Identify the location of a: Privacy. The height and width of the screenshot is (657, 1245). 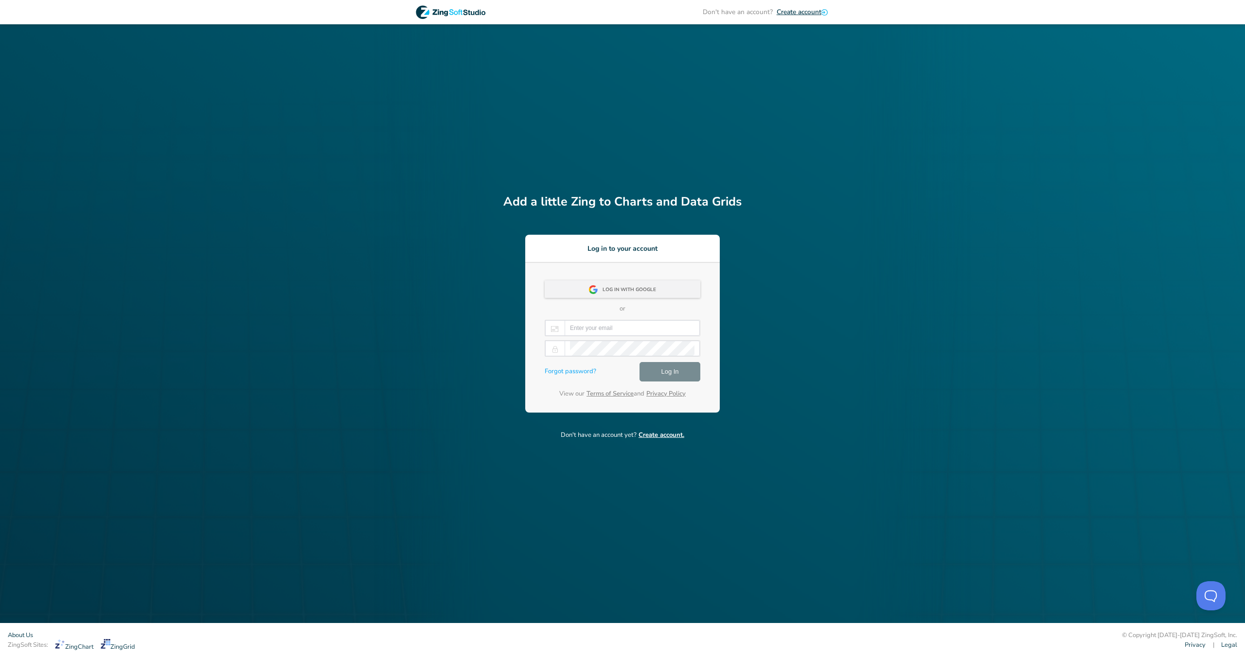
(1194, 645).